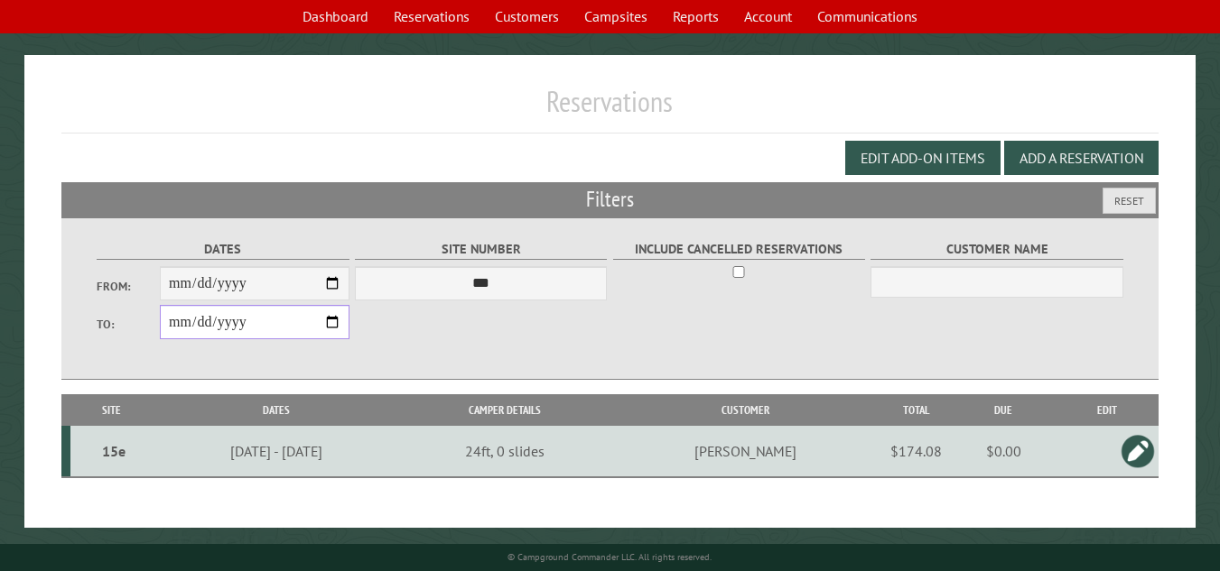  I want to click on label: Dates, so click(222, 249).